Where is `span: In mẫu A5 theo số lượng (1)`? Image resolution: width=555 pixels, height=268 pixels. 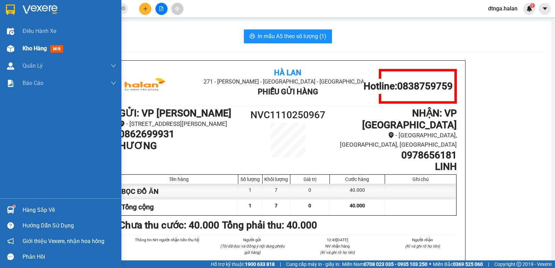
span: In mẫu A5 theo số lượng (1) is located at coordinates (292, 36).